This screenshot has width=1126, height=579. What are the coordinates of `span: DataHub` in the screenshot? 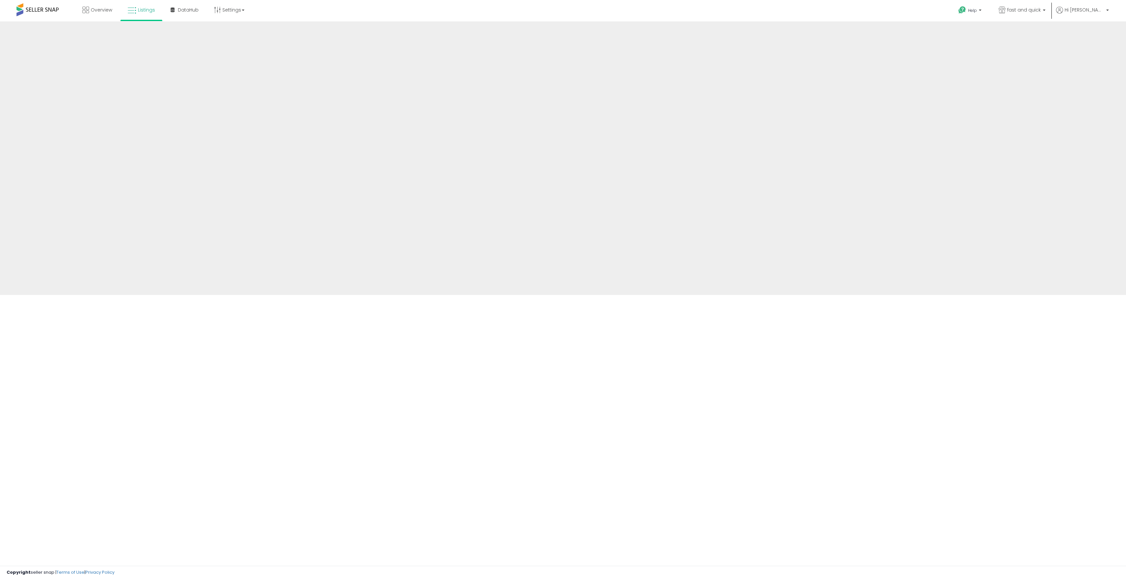 It's located at (188, 10).